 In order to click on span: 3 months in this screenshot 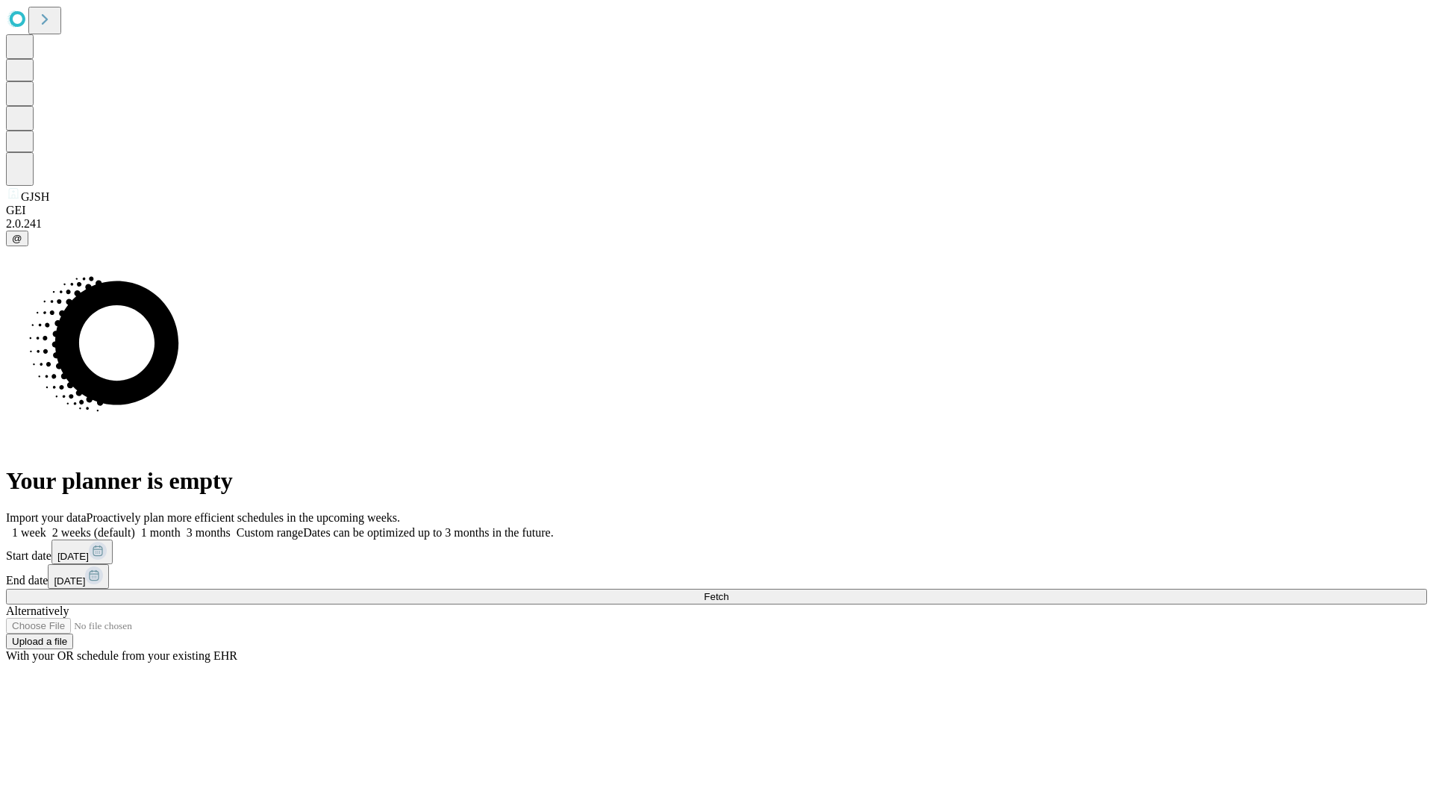, I will do `click(208, 532)`.